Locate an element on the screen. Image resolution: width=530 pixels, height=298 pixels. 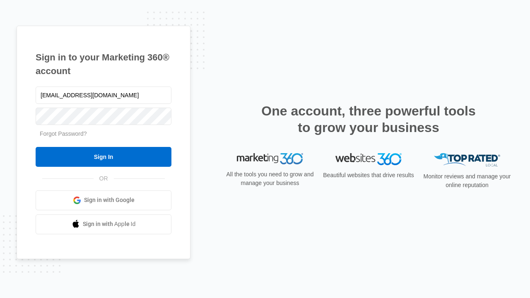
span: Sign in with Apple Id is located at coordinates (109, 224).